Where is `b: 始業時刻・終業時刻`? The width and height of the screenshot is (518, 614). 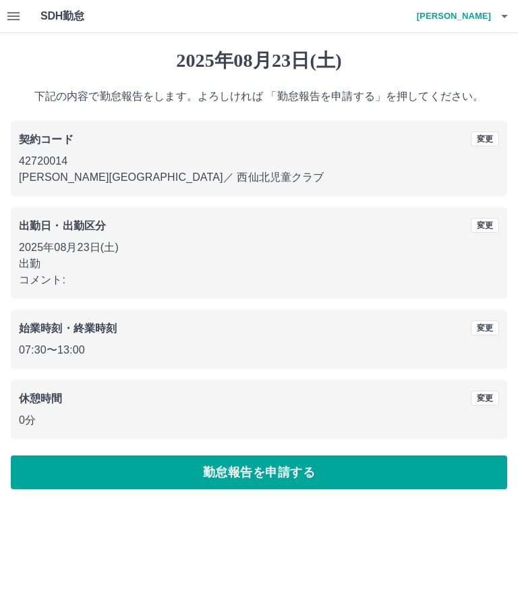 b: 始業時刻・終業時刻 is located at coordinates (67, 328).